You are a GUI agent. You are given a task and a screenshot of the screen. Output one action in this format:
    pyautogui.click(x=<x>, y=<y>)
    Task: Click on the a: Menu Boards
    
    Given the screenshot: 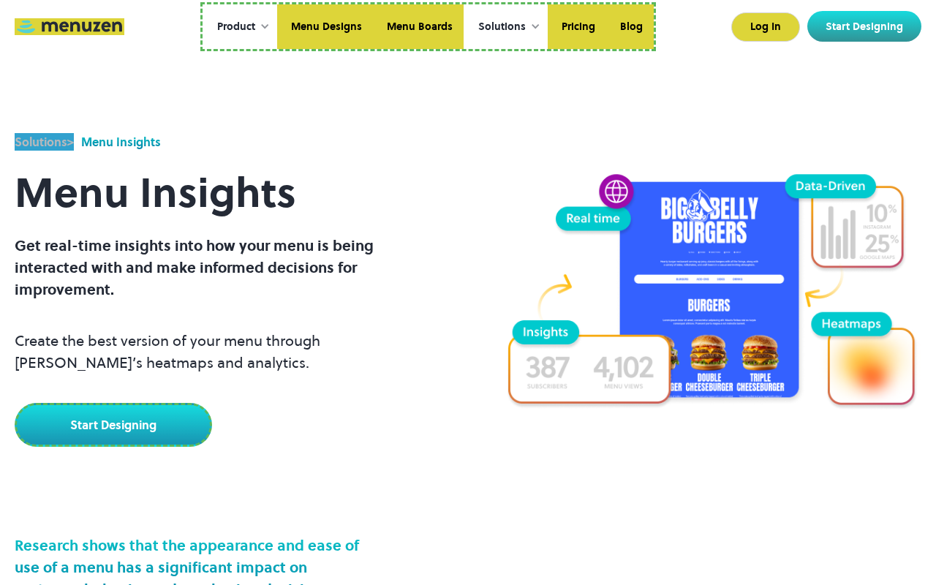 What is the action you would take?
    pyautogui.click(x=418, y=27)
    